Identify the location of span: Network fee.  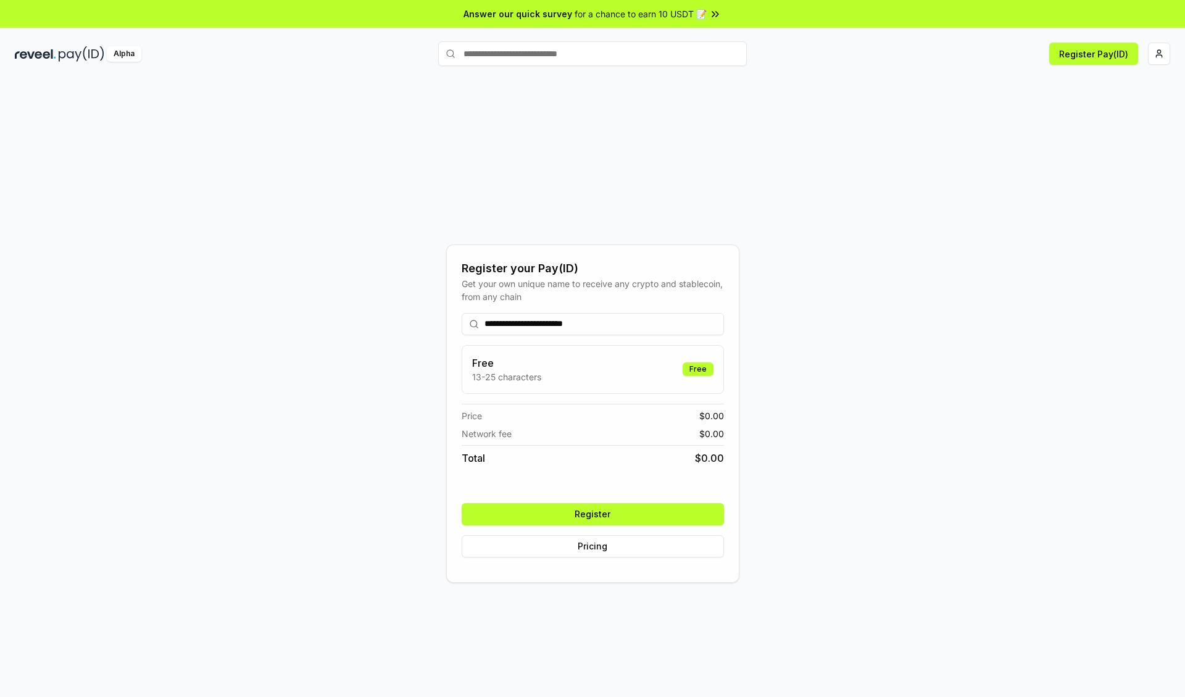
(487, 433).